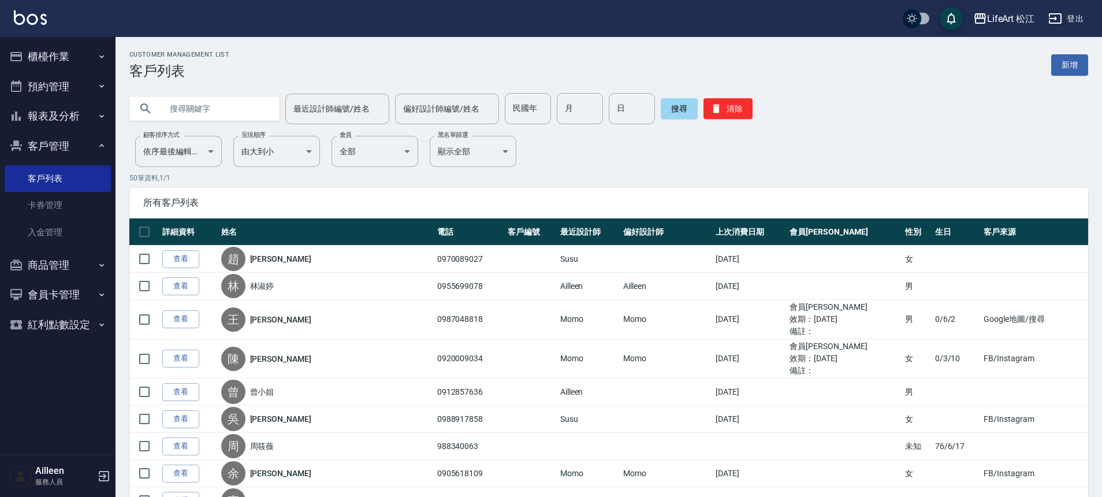 The width and height of the screenshot is (1102, 497). What do you see at coordinates (957, 319) in the screenshot?
I see `td: 0/6/2` at bounding box center [957, 319].